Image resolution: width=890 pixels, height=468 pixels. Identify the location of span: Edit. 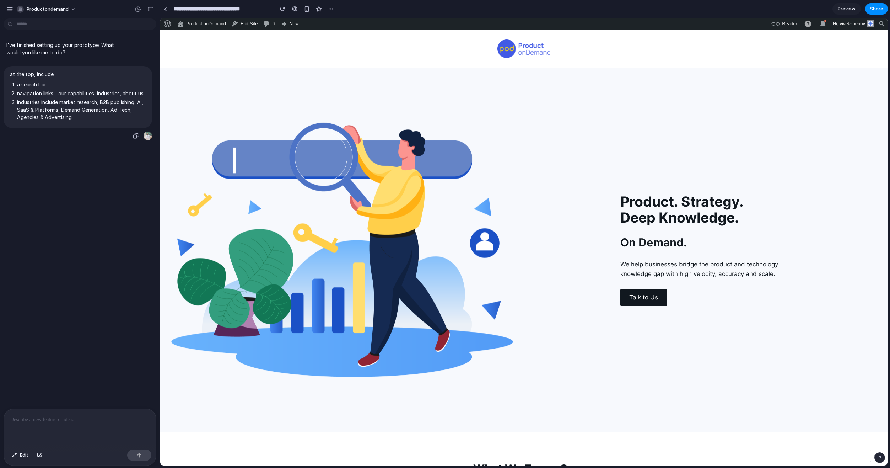
(24, 455).